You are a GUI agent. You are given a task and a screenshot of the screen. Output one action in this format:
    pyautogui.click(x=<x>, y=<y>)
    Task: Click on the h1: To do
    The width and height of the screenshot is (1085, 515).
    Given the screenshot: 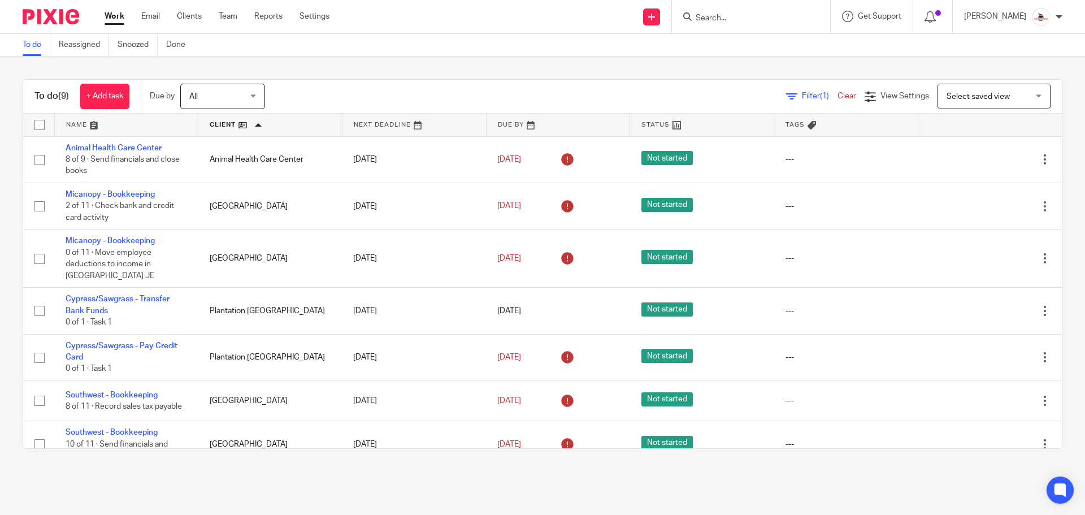 What is the action you would take?
    pyautogui.click(x=51, y=96)
    